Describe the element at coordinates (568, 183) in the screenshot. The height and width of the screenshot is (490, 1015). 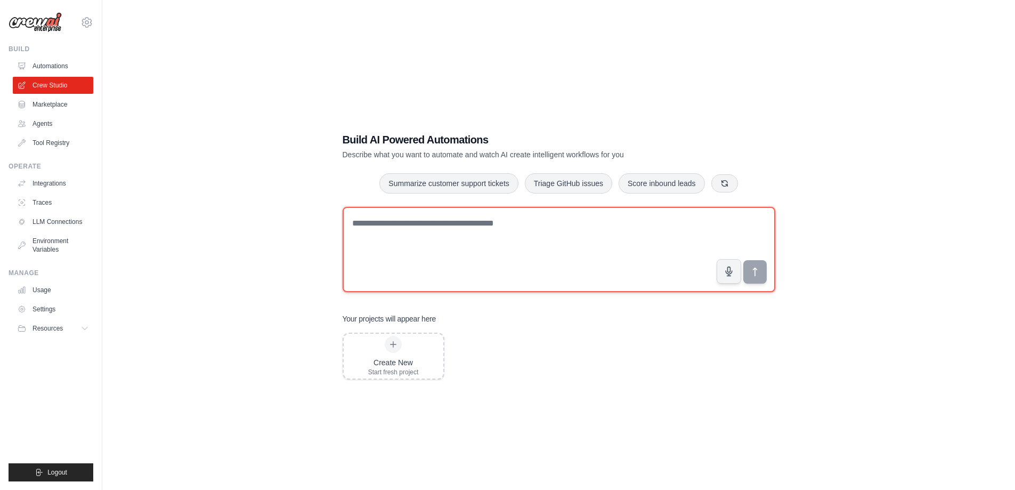
I see `button: Triage GitHub issues` at that location.